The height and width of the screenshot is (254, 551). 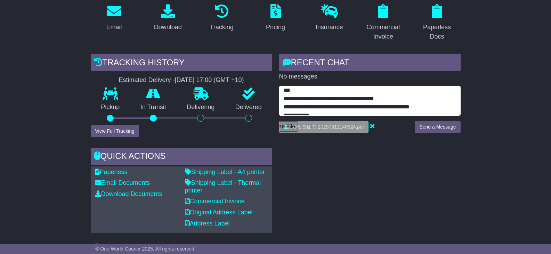 I want to click on div: Tracking, so click(x=222, y=27).